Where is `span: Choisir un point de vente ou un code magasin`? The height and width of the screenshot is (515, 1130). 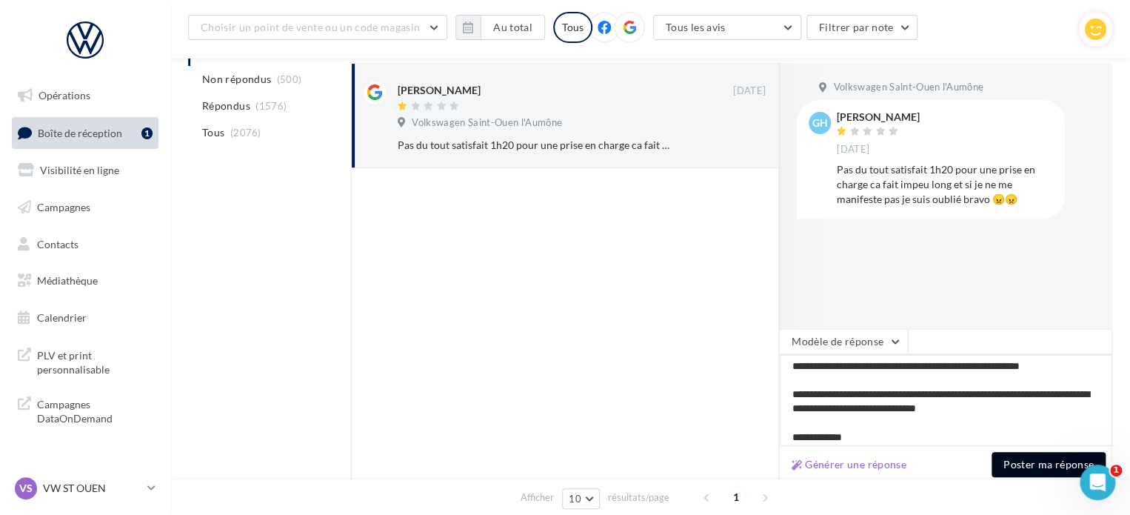
span: Choisir un point de vente ou un code magasin is located at coordinates (310, 27).